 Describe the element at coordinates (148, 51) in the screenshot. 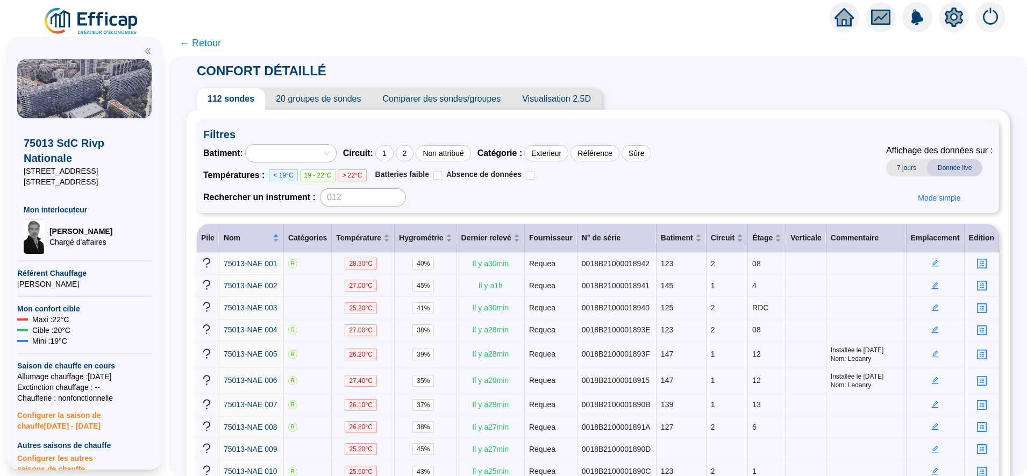

I see `span: double-left` at that location.